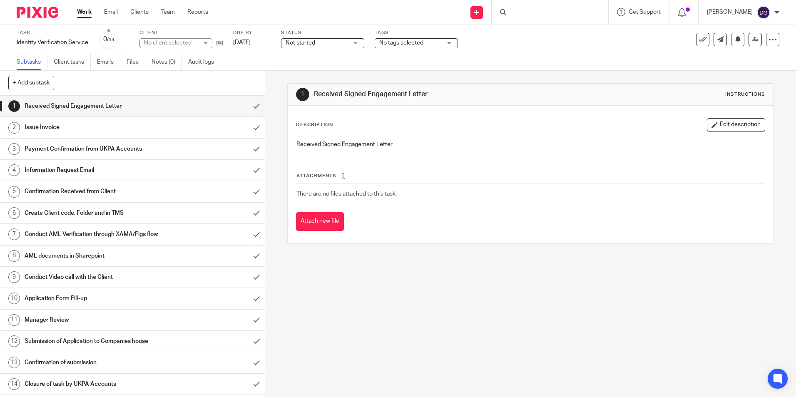 This screenshot has width=796, height=397. I want to click on div: 4, so click(14, 170).